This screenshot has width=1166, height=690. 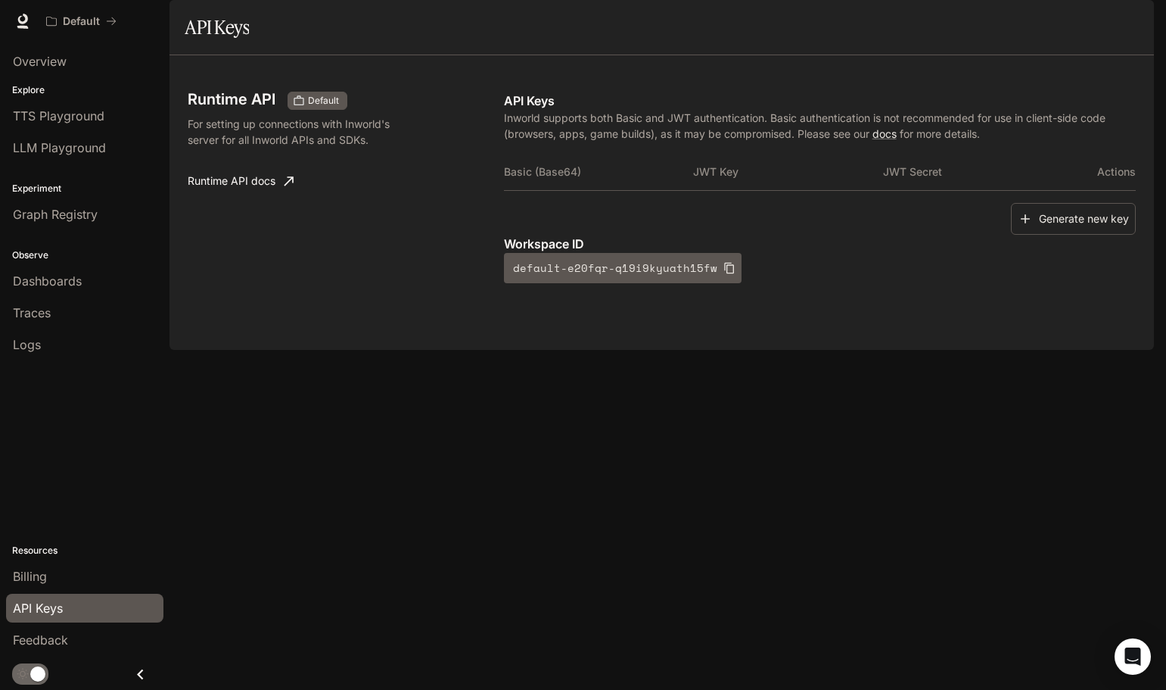 What do you see at coordinates (623, 268) in the screenshot?
I see `button: default-e20fqr-q19i9kyuath15fw` at bounding box center [623, 268].